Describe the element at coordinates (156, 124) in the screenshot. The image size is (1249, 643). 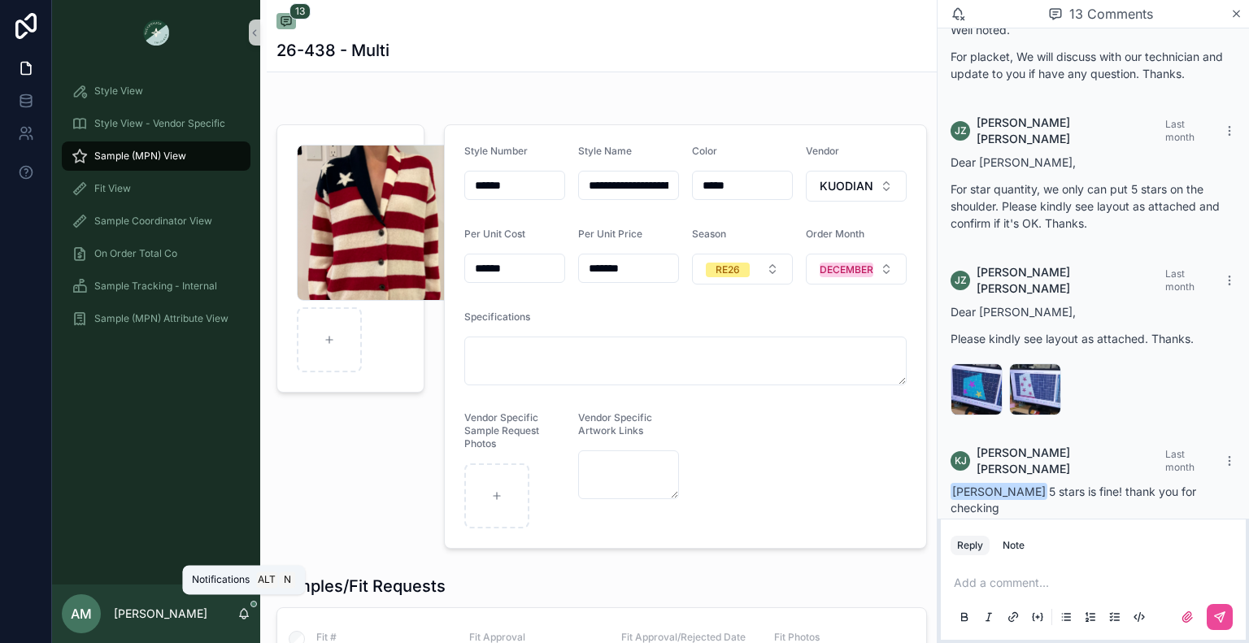
I see `a: Style View - Vendor Specific` at that location.